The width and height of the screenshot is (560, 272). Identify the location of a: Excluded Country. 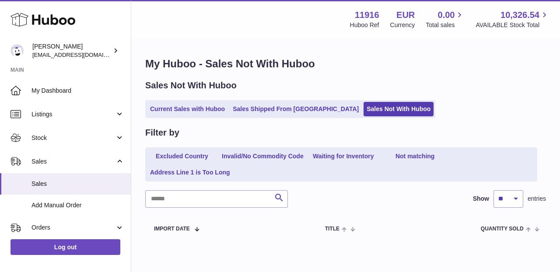
(182, 156).